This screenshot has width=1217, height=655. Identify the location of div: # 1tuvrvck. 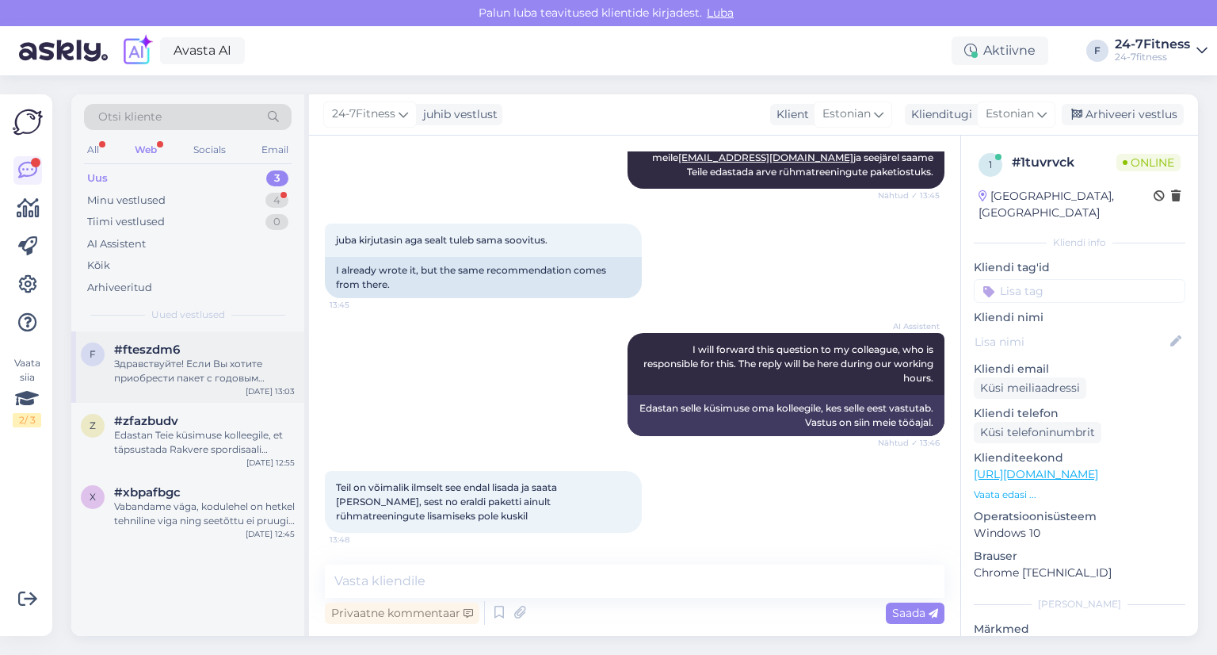
(1064, 162).